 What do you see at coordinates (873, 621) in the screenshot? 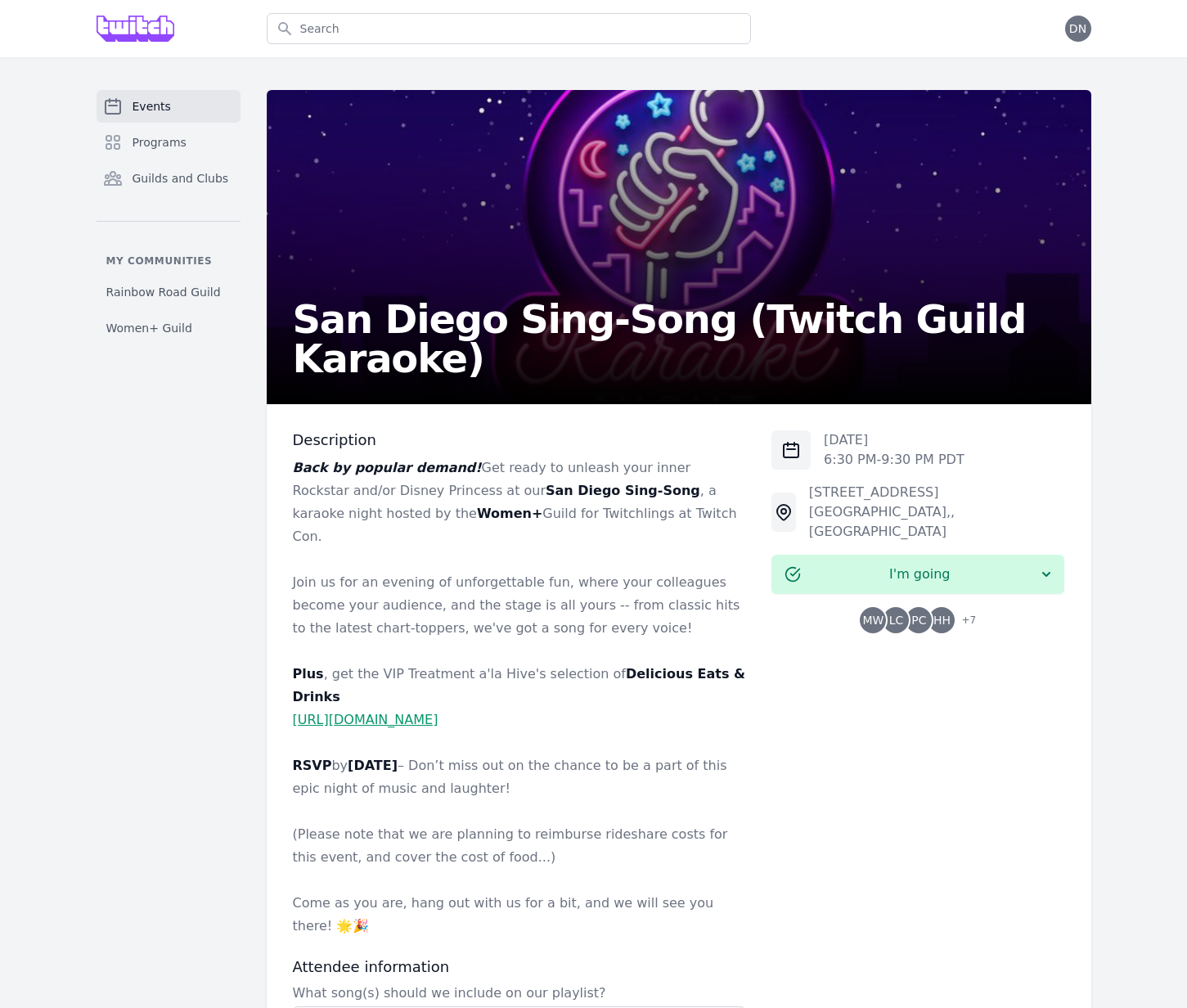
I see `span: MW` at bounding box center [873, 621].